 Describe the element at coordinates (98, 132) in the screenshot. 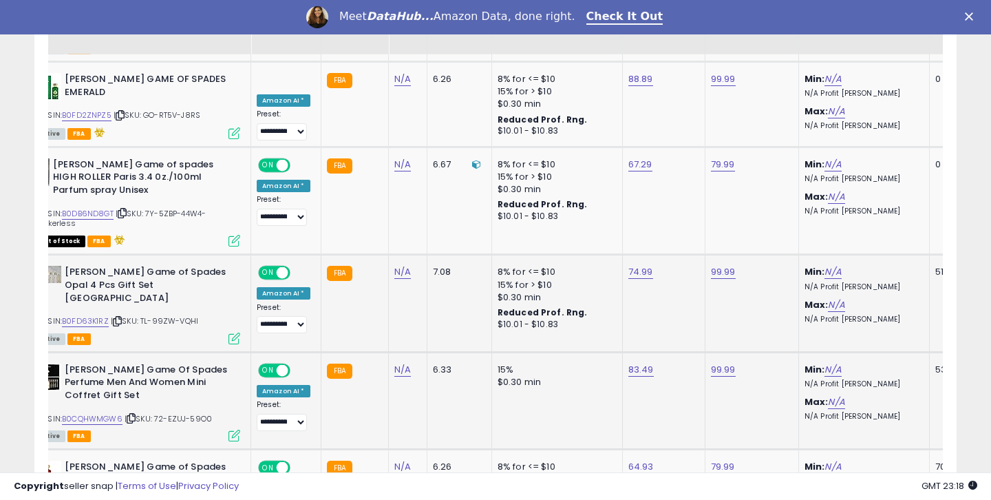

I see `i: hazardous material` at that location.